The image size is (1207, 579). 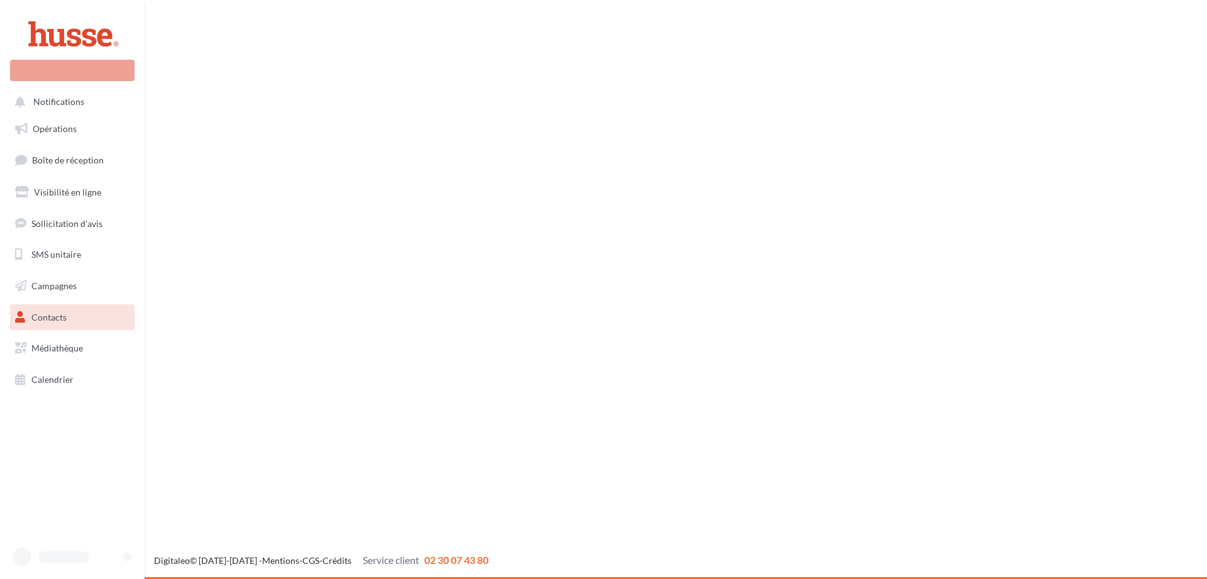 I want to click on span: Visibilité en ligne, so click(x=67, y=192).